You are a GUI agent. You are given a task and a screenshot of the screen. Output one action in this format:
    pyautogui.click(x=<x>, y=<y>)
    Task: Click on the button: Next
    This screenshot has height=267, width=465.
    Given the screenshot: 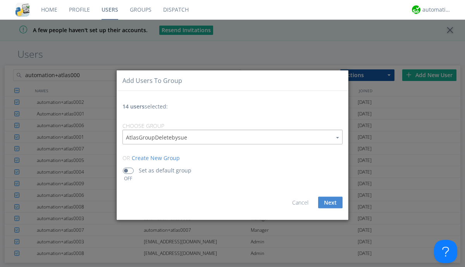 What is the action you would take?
    pyautogui.click(x=330, y=203)
    